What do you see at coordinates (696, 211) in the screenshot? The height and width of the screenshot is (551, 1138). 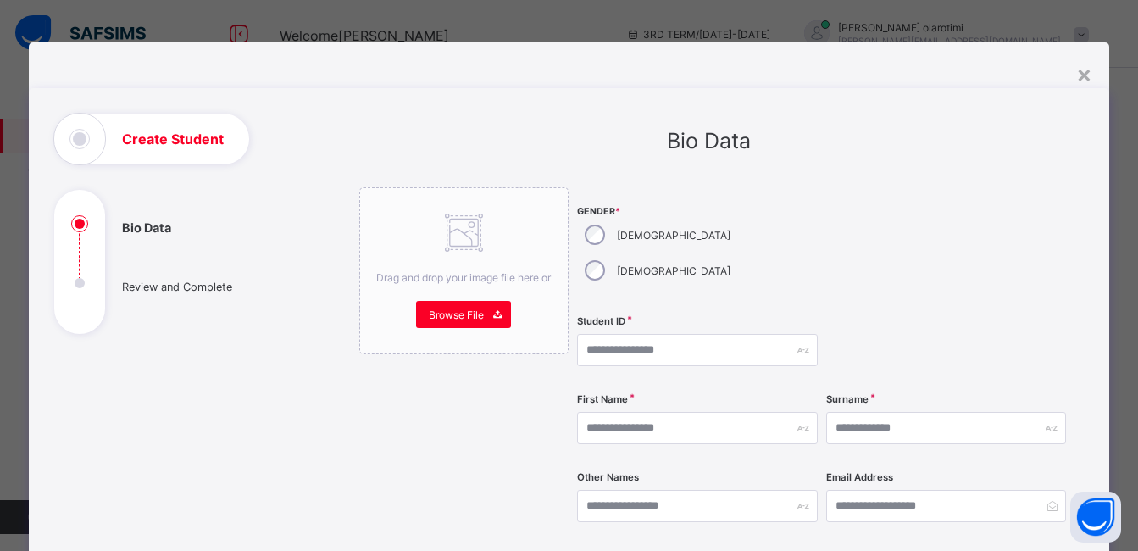 I see `span: Gender` at bounding box center [696, 211].